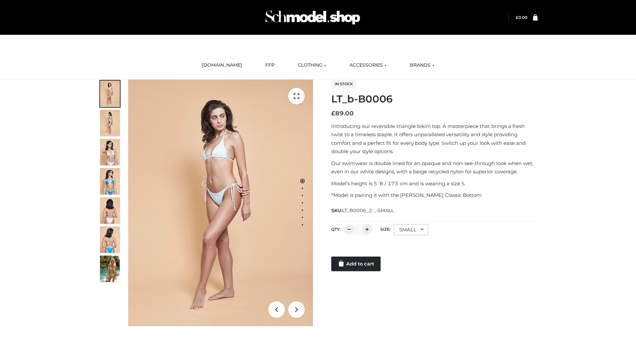  Describe the element at coordinates (110, 239) in the screenshot. I see `img: ArielClassicBikiniTop_CloudNine_AzureSky_OW114ECO_8-scaled.jpg` at that location.